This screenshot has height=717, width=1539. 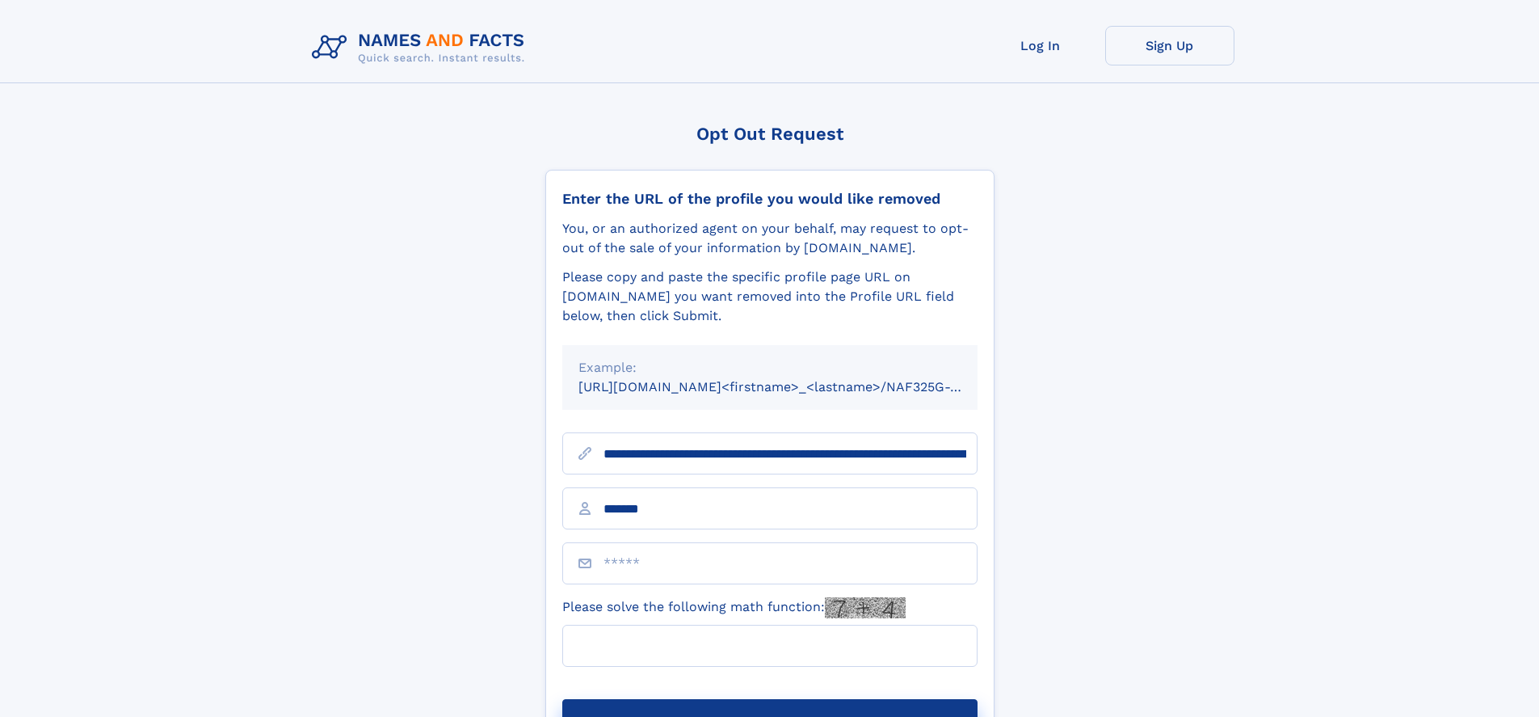 I want to click on a: Log In, so click(x=1040, y=45).